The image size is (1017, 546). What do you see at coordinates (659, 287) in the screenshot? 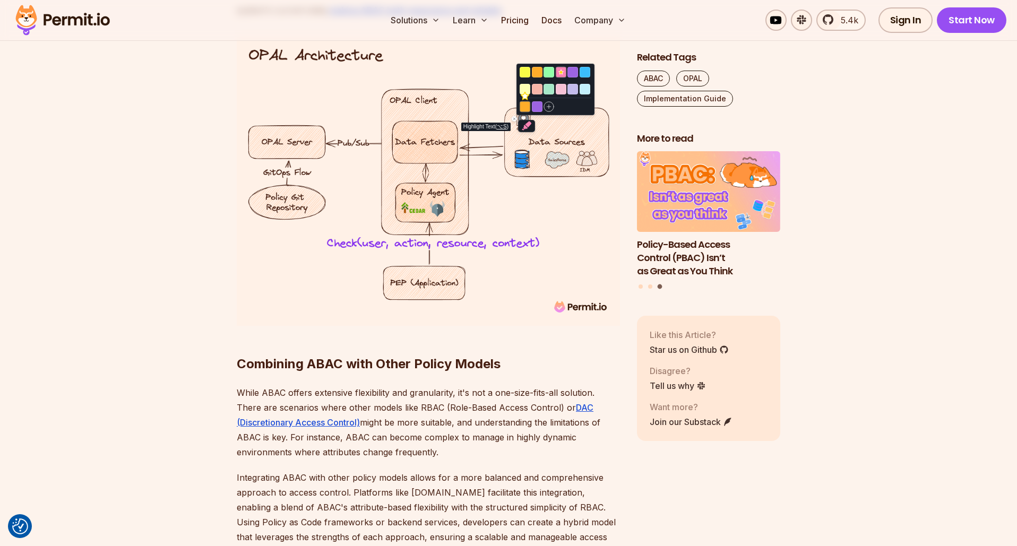
I see `button: Go to slide 3` at bounding box center [659, 287].